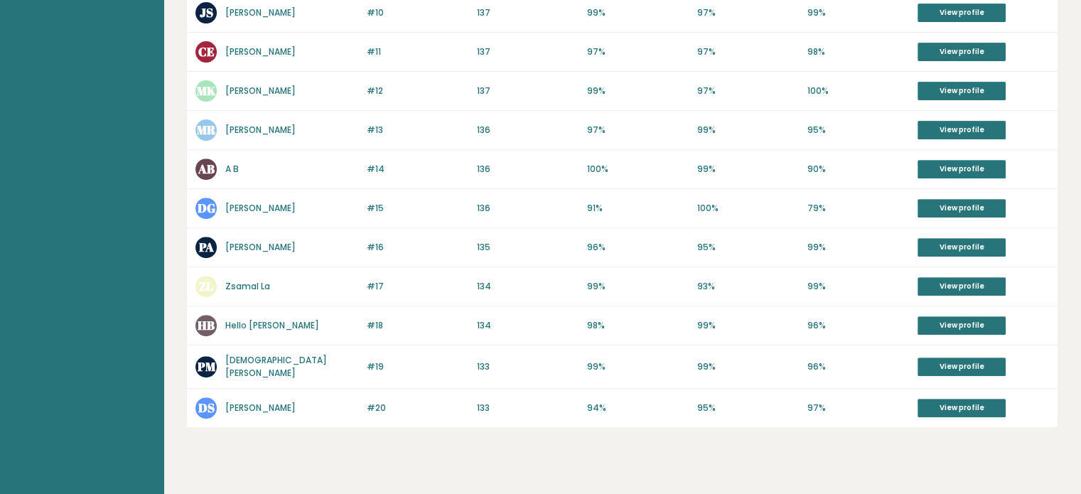 The height and width of the screenshot is (494, 1081). What do you see at coordinates (206, 129) in the screenshot?
I see `text: MR` at bounding box center [206, 129].